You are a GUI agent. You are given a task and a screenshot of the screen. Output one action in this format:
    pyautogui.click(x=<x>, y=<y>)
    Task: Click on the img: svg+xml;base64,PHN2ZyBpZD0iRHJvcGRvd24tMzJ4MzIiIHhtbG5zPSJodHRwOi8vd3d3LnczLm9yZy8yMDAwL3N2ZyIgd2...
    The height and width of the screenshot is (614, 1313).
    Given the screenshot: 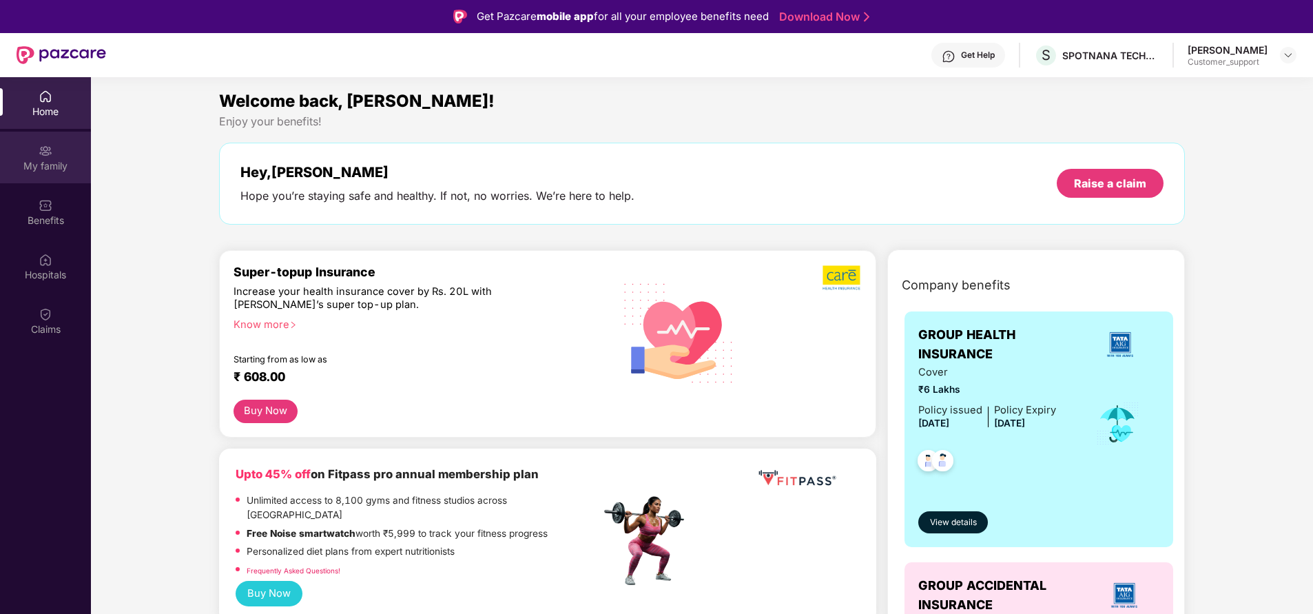 What is the action you would take?
    pyautogui.click(x=1288, y=55)
    